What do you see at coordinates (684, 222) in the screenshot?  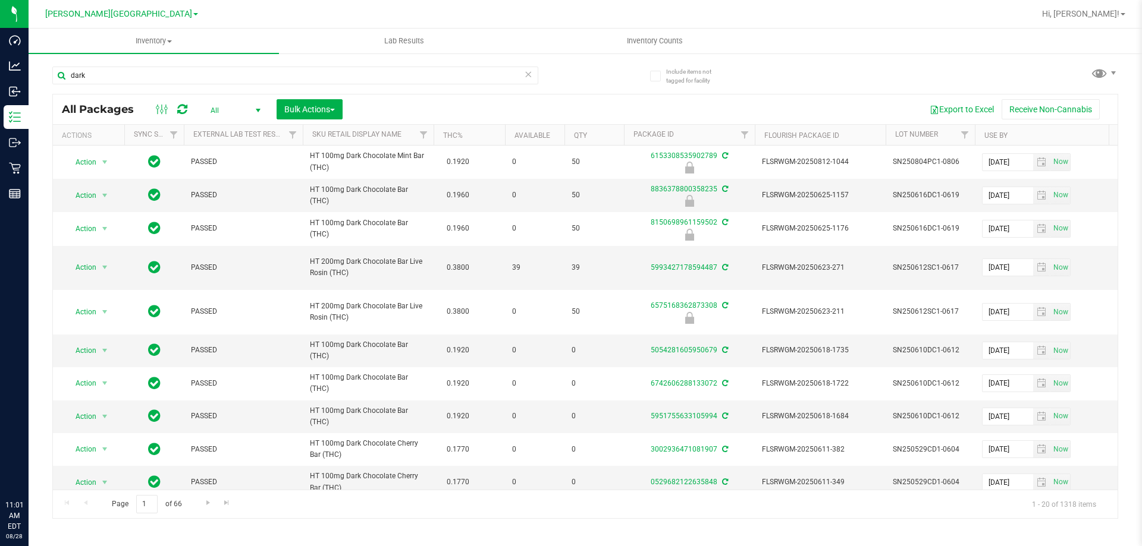 I see `a: 8150698961159502` at bounding box center [684, 222].